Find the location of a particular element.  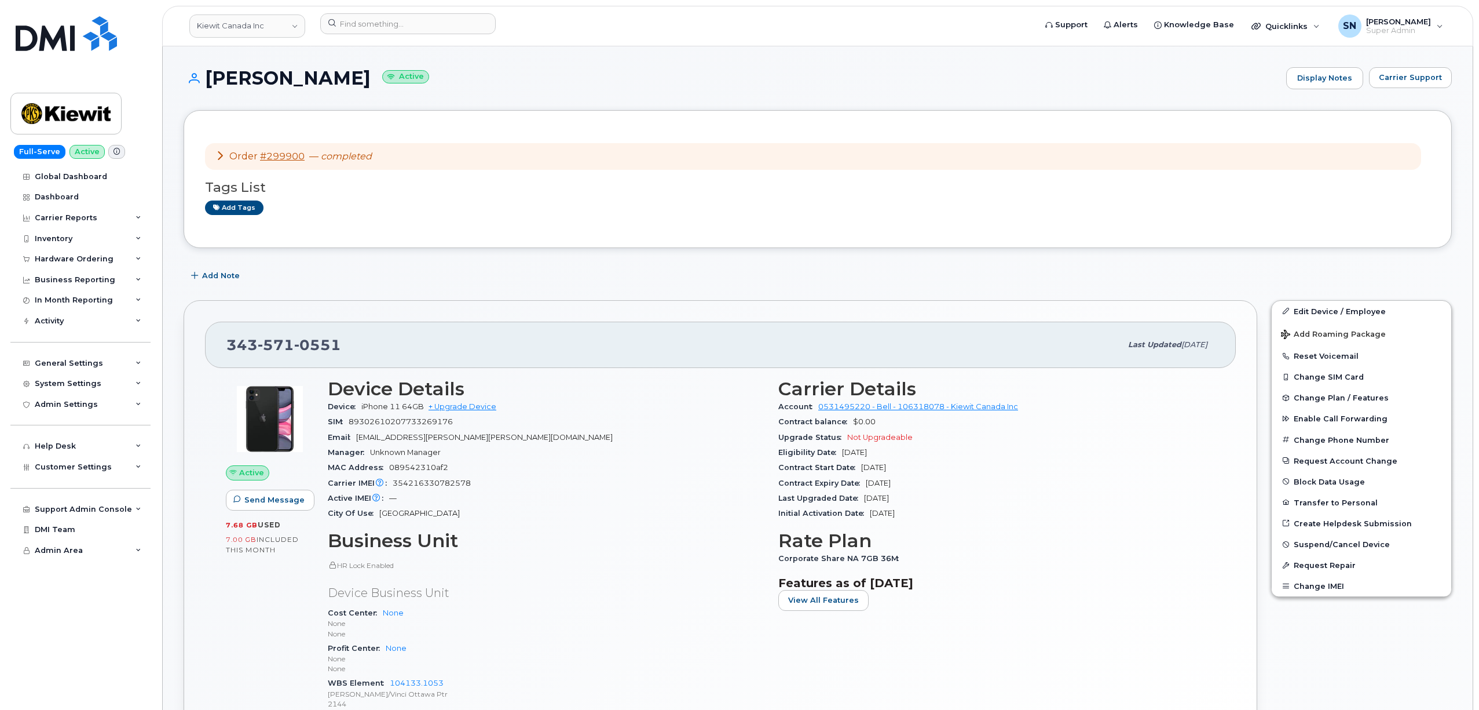

span: Upgrade Status is located at coordinates (813, 437).